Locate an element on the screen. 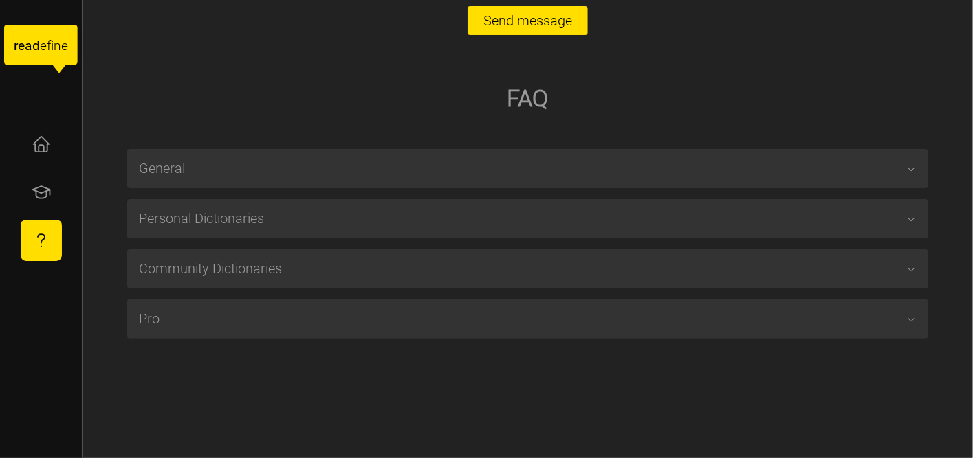 This screenshot has width=973, height=458. button: Personal Dictionaries is located at coordinates (528, 219).